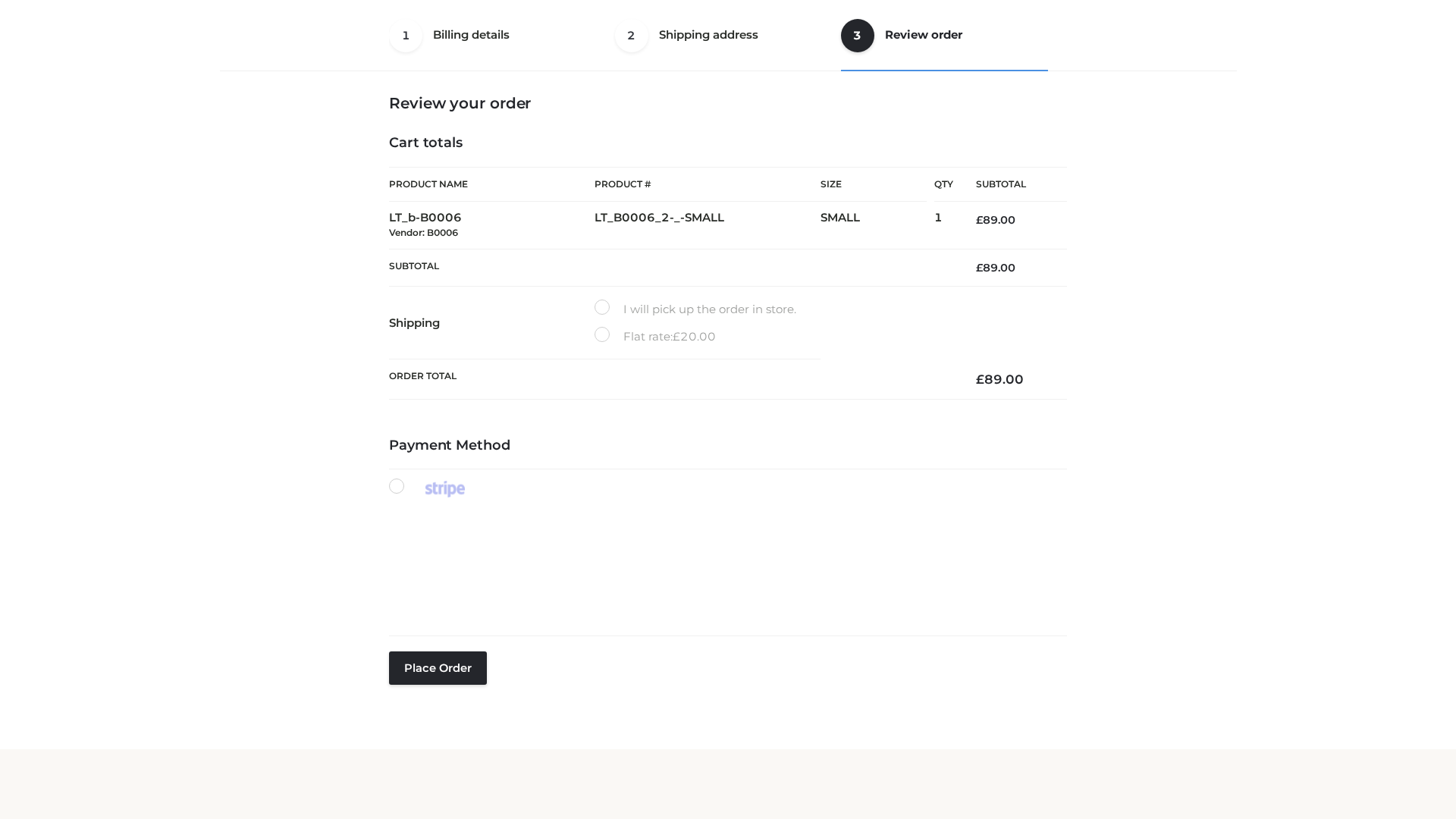 Image resolution: width=1456 pixels, height=819 pixels. I want to click on th: Size, so click(873, 184).